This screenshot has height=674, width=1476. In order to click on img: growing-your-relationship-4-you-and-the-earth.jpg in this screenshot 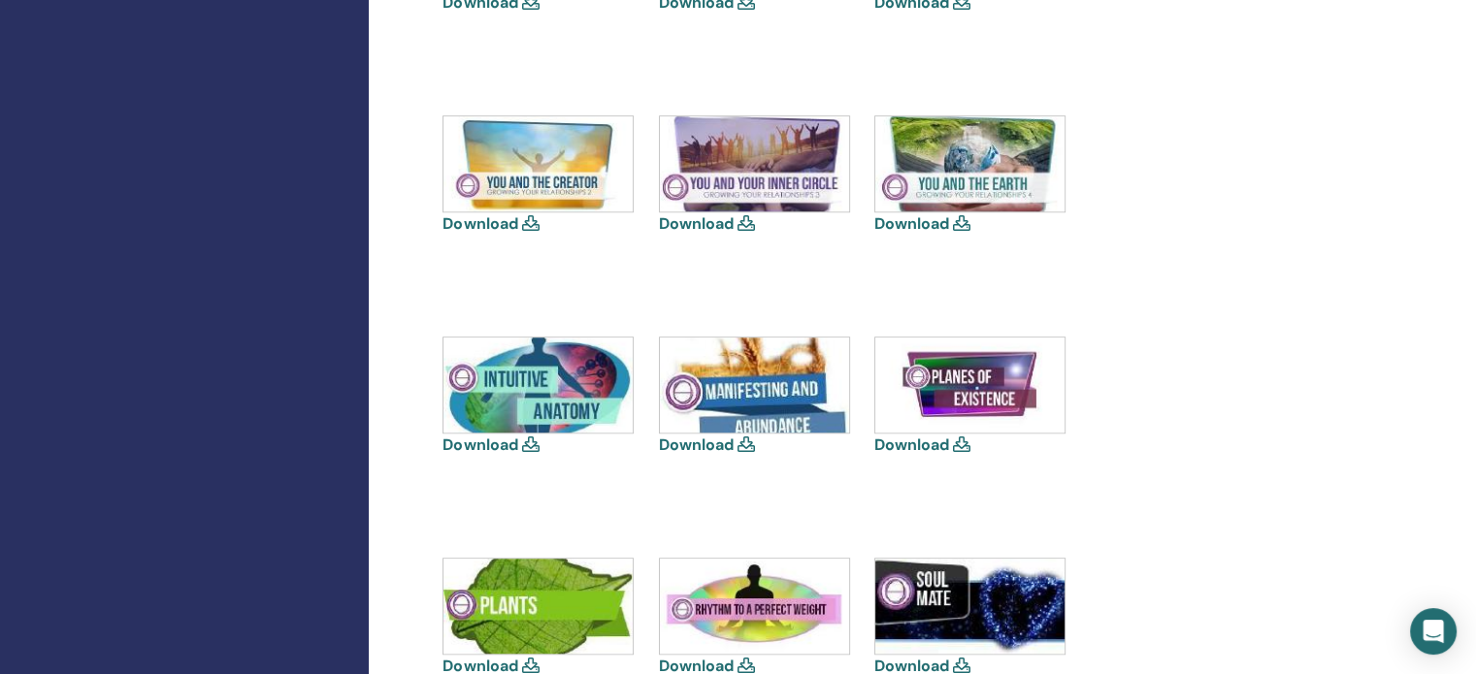, I will do `click(969, 164)`.